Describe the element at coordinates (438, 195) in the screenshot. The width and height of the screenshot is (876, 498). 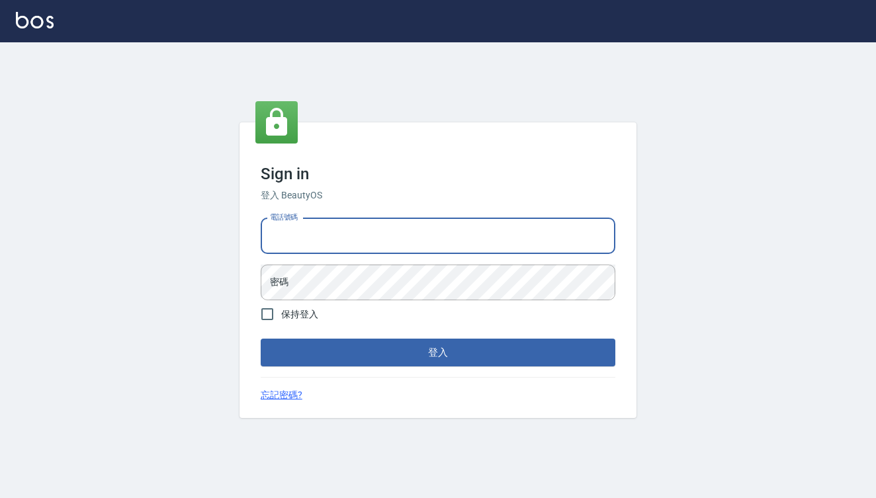
I see `h6: 登入 BeautyOS` at that location.